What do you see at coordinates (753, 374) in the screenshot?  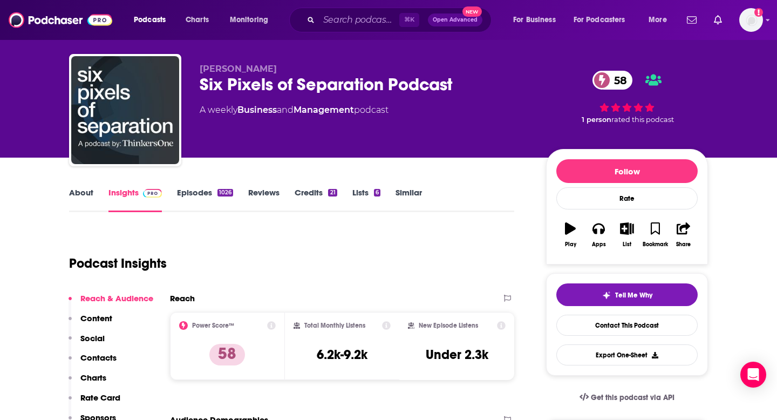 I see `div: Open Intercom Messenger` at bounding box center [753, 374].